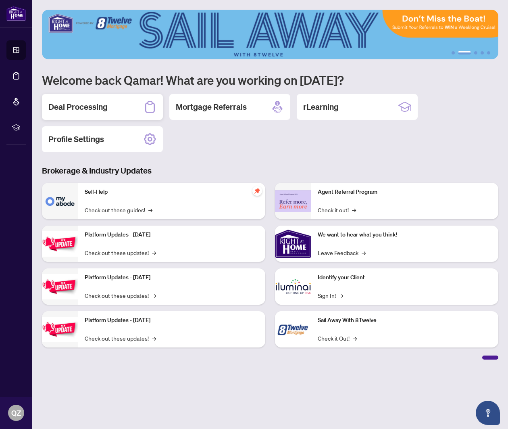 The image size is (508, 429). What do you see at coordinates (465, 53) in the screenshot?
I see `button: 2` at bounding box center [465, 53].